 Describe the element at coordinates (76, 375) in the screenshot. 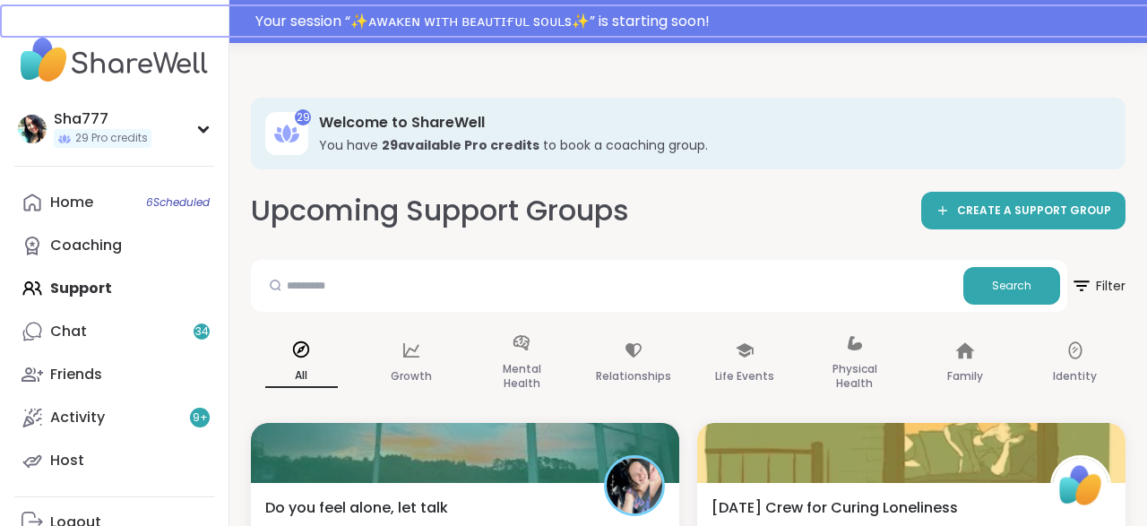

I see `div: Friends` at that location.